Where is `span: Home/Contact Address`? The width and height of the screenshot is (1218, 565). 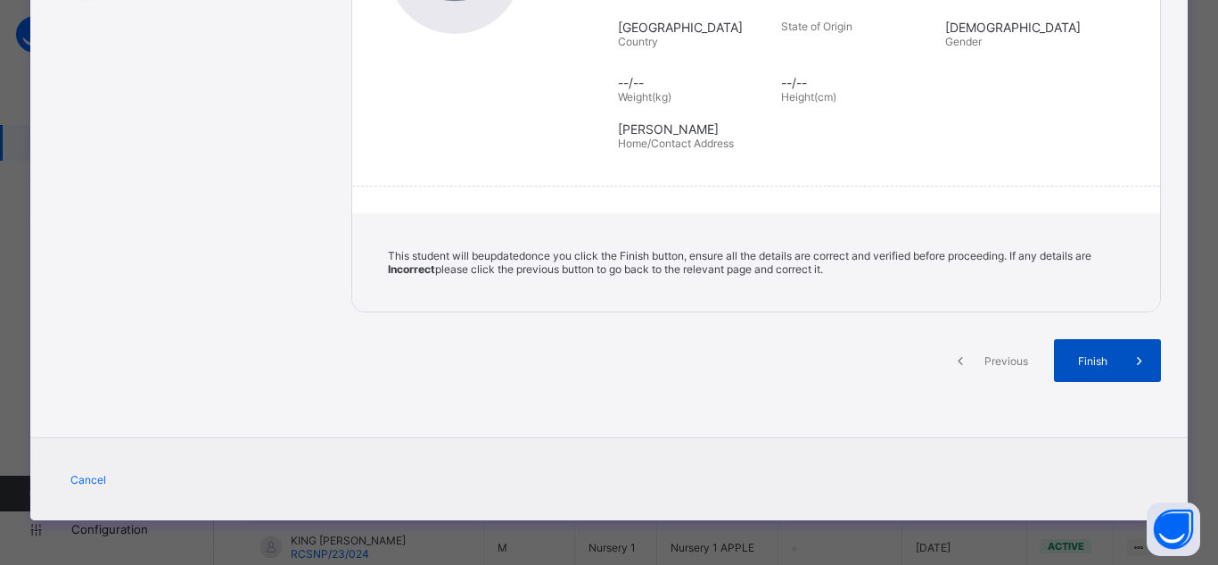 span: Home/Contact Address is located at coordinates (676, 143).